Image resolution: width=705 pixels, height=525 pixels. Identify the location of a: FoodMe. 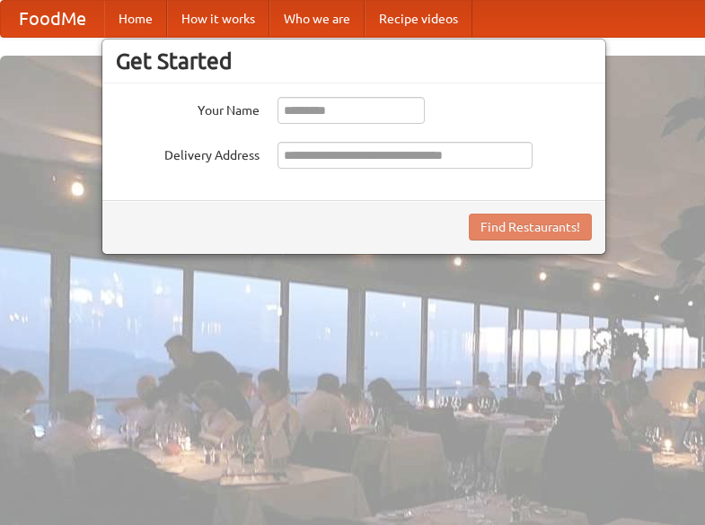
(52, 19).